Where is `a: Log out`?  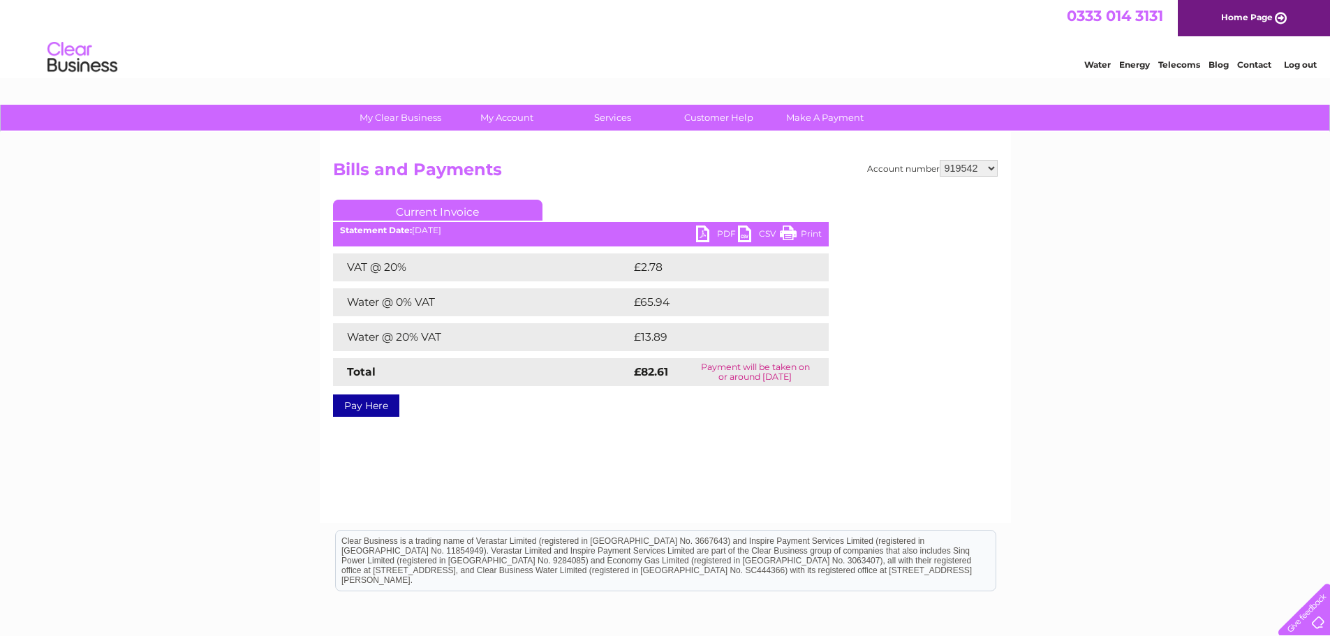
a: Log out is located at coordinates (1300, 64).